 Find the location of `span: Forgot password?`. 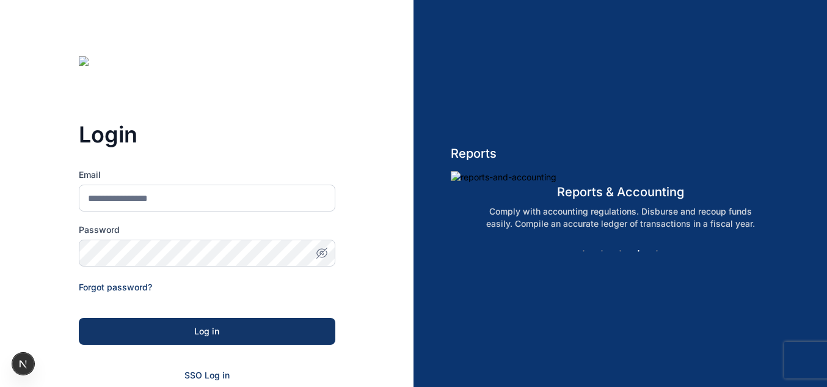

span: Forgot password? is located at coordinates (115, 287).